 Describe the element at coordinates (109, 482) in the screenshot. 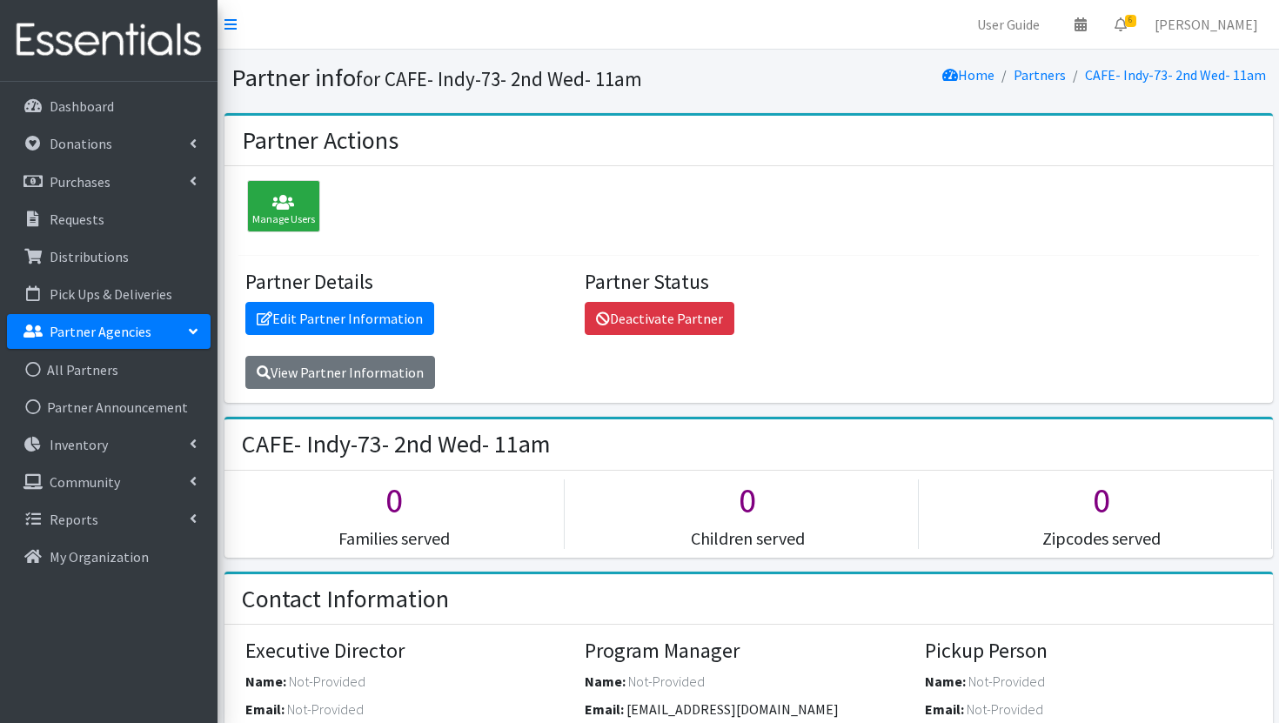

I see `a: Community` at that location.